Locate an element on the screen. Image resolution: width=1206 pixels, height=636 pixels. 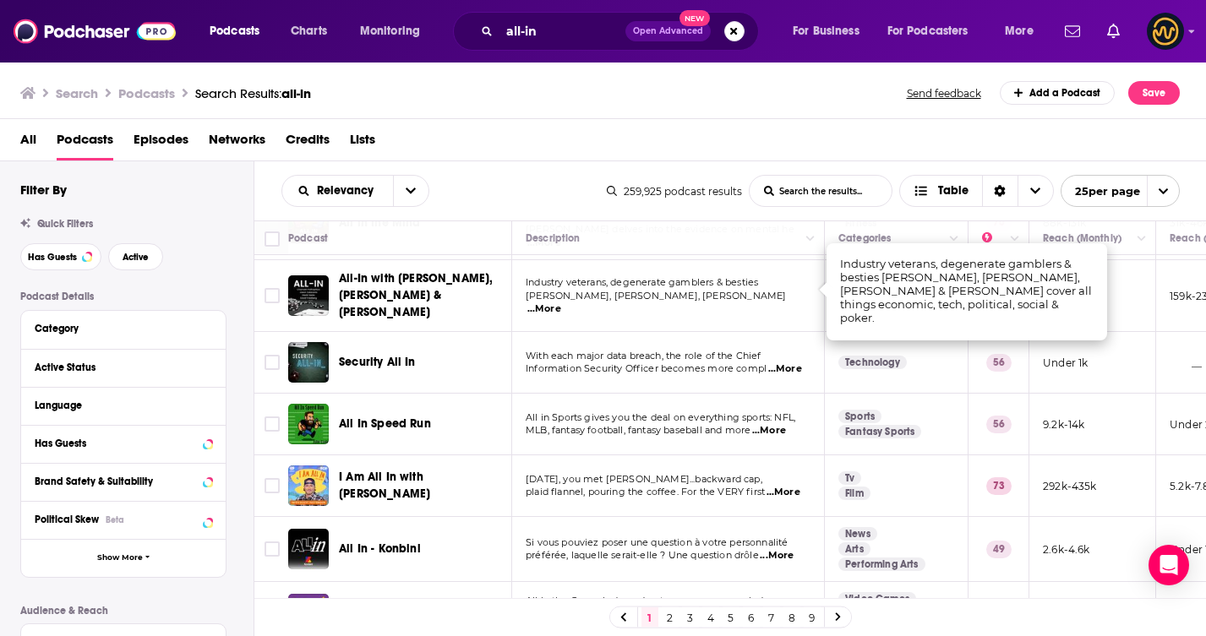
span: Political Skew is located at coordinates (67, 520).